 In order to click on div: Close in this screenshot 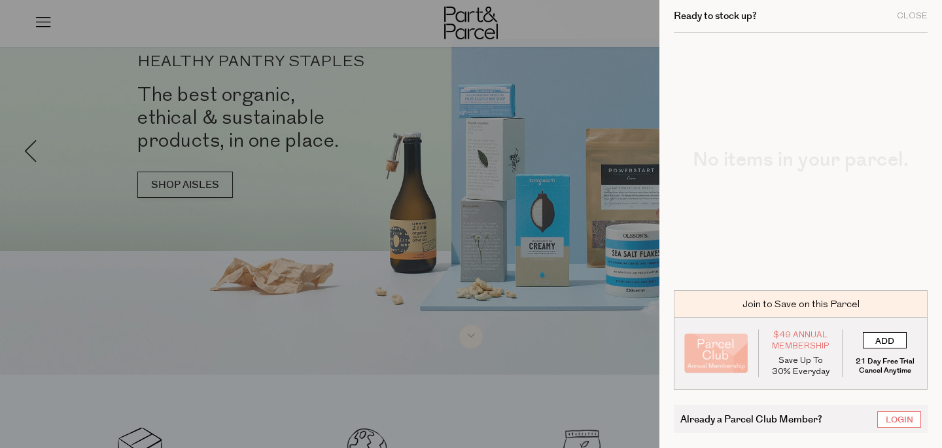, I will do `click(912, 16)`.